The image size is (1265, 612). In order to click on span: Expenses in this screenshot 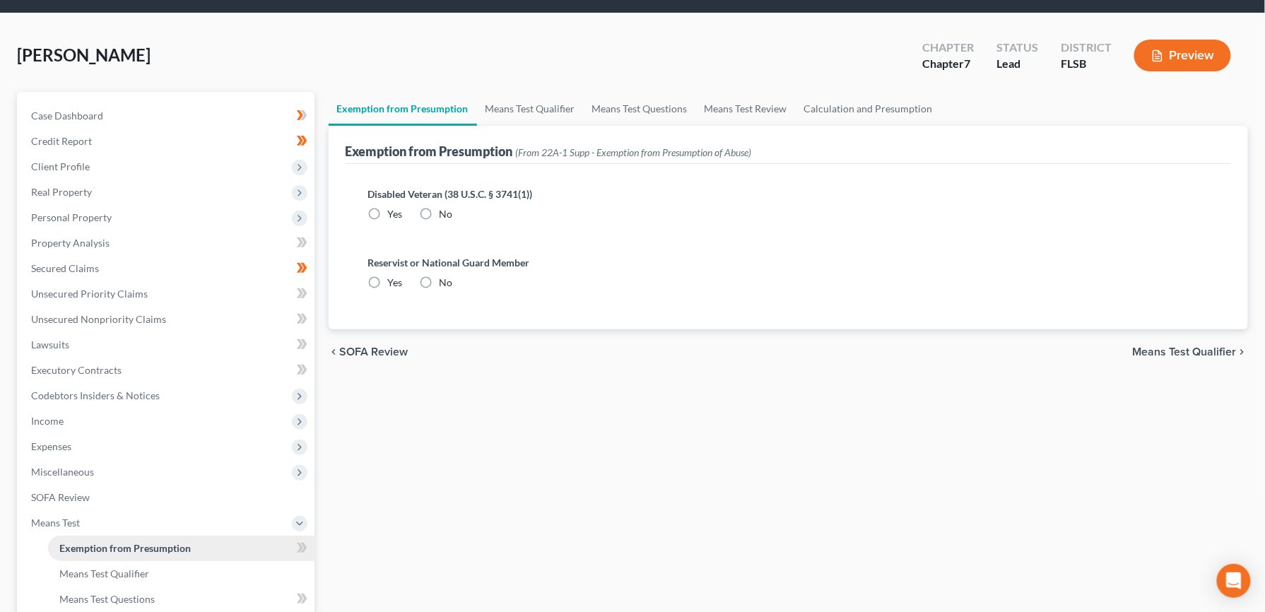, I will do `click(51, 446)`.